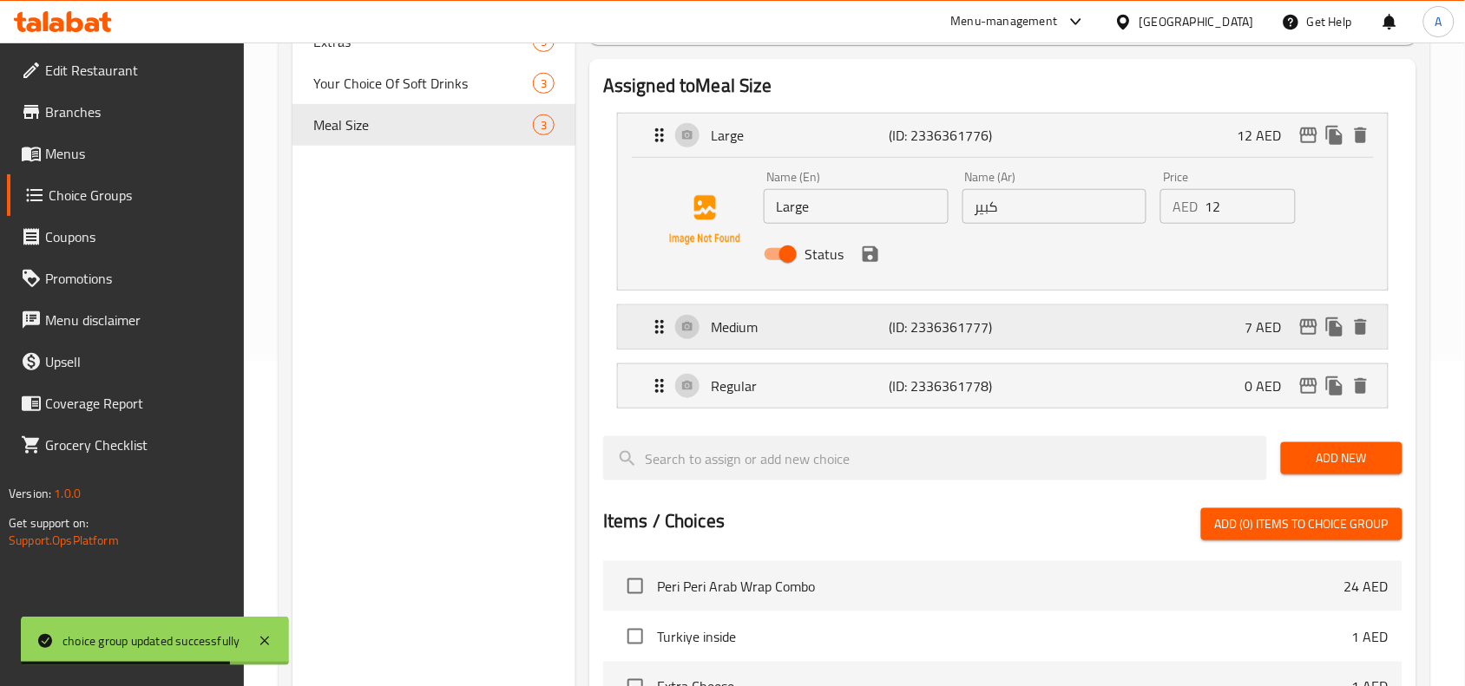 Image resolution: width=1465 pixels, height=686 pixels. I want to click on a: Coverage Report, so click(126, 404).